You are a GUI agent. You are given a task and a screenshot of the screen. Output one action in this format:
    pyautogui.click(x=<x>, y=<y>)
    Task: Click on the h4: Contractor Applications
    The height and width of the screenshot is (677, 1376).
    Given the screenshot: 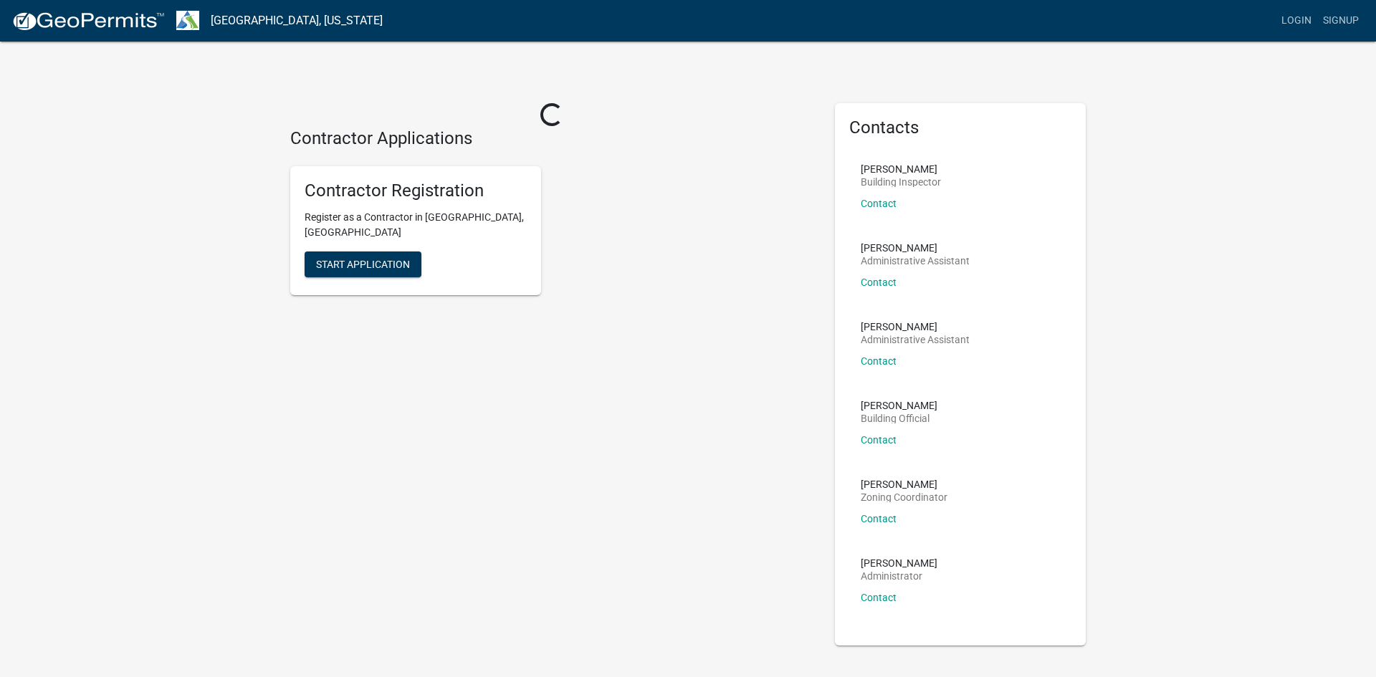 What is the action you would take?
    pyautogui.click(x=552, y=138)
    